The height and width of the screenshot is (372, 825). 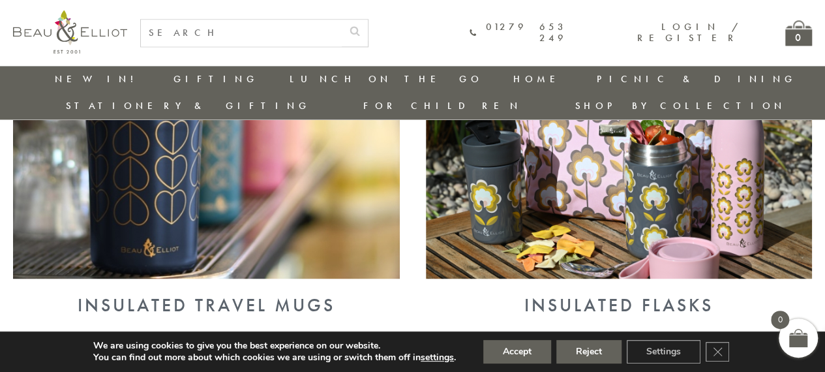 What do you see at coordinates (780, 320) in the screenshot?
I see `span: 0` at bounding box center [780, 320].